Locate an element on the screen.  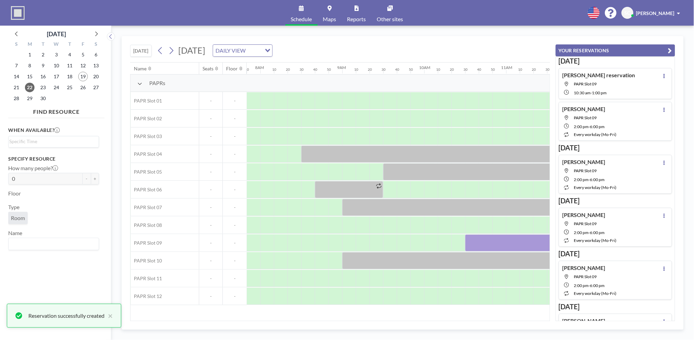
div: W is located at coordinates (56, 45).